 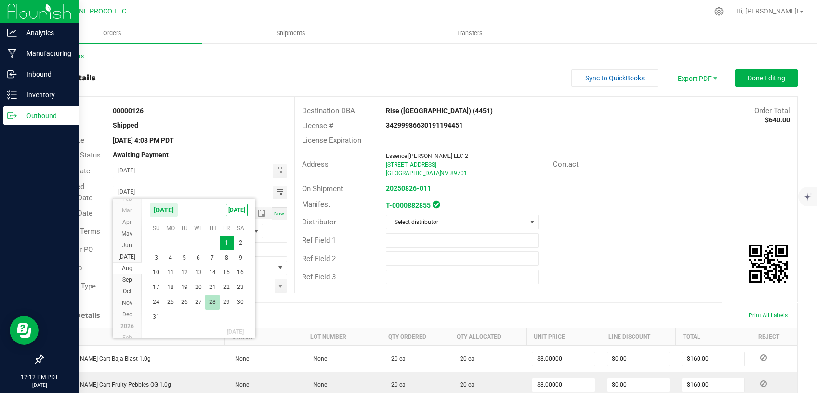 I want to click on td: Friday, August 8, 2025, so click(x=226, y=258).